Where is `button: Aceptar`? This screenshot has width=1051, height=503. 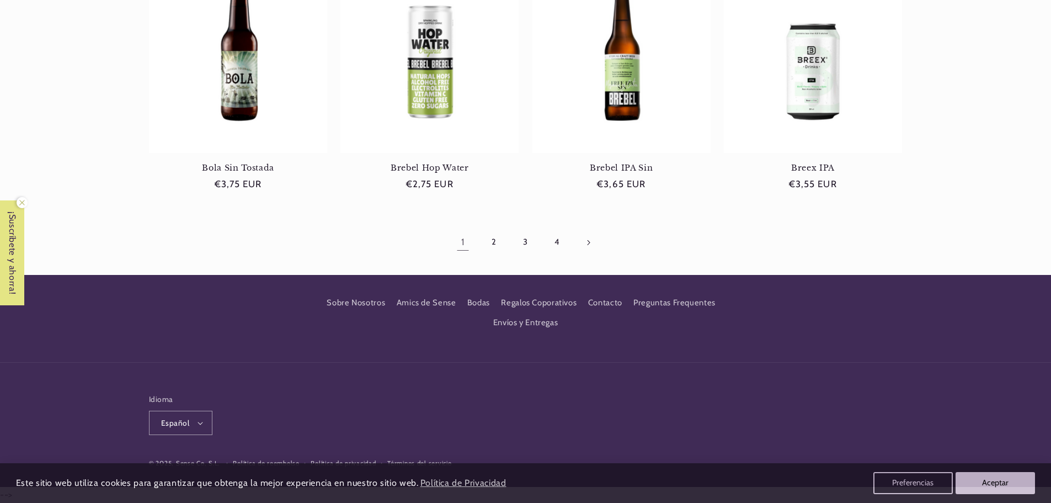
button: Aceptar is located at coordinates (995, 483).